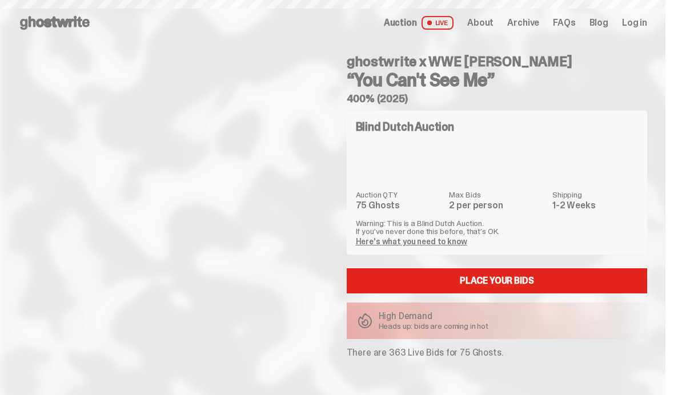 The width and height of the screenshot is (674, 395). What do you see at coordinates (595, 195) in the screenshot?
I see `dt: Shipping` at bounding box center [595, 195].